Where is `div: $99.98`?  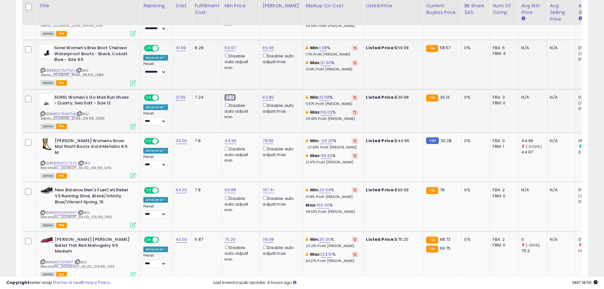 div: $99.98 is located at coordinates (392, 190).